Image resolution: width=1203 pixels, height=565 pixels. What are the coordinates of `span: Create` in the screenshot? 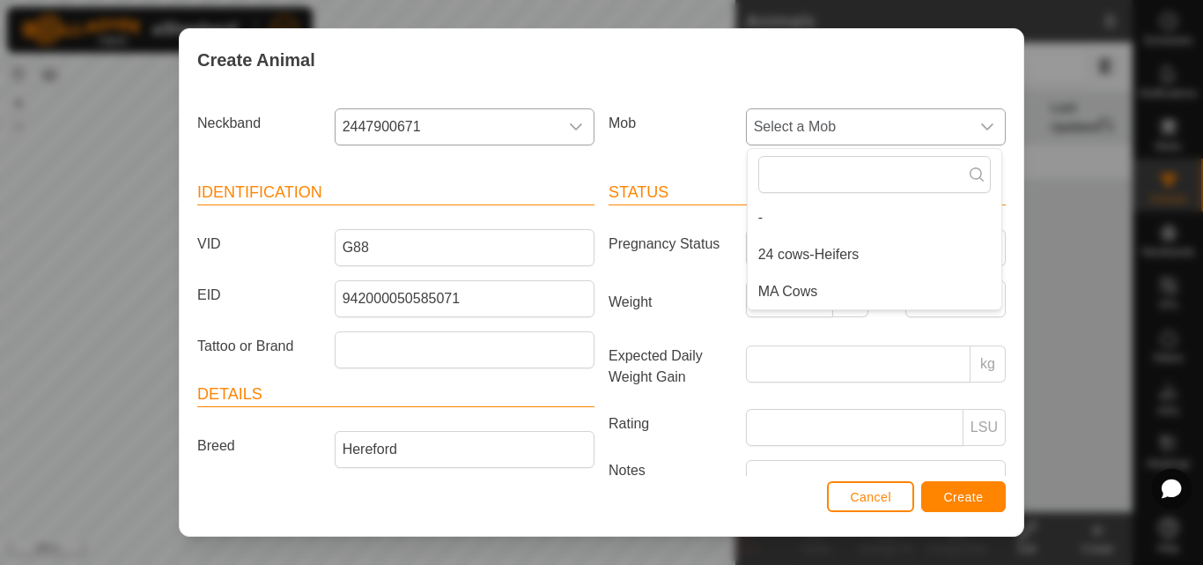 It's located at (964, 497).